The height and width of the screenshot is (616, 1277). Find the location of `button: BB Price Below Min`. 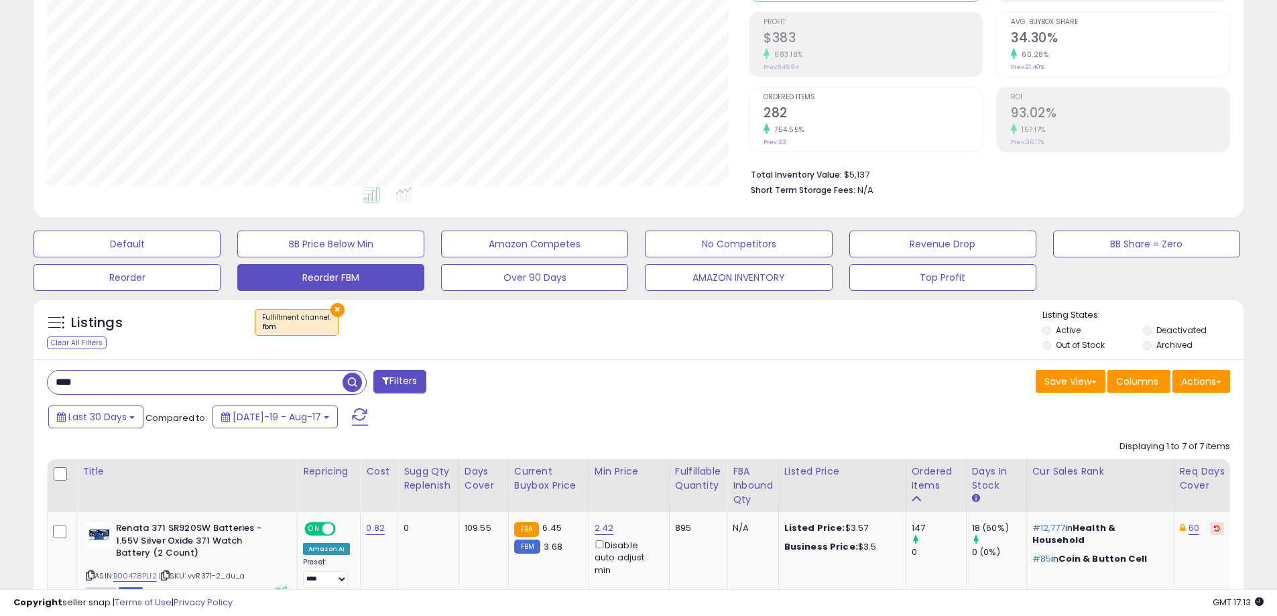

button: BB Price Below Min is located at coordinates (330, 244).